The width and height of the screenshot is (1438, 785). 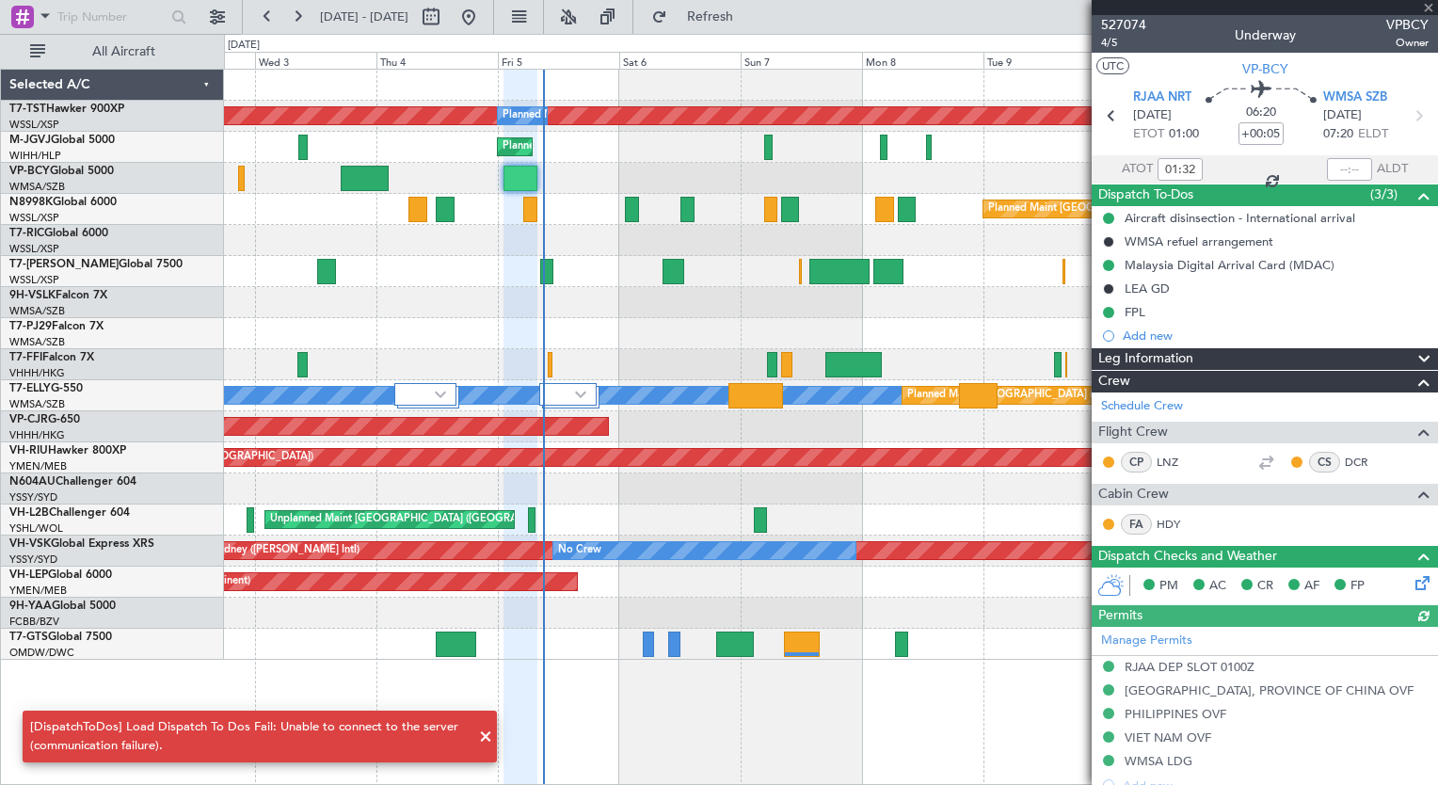 I want to click on a: N8998KGlobal 6000, so click(x=63, y=202).